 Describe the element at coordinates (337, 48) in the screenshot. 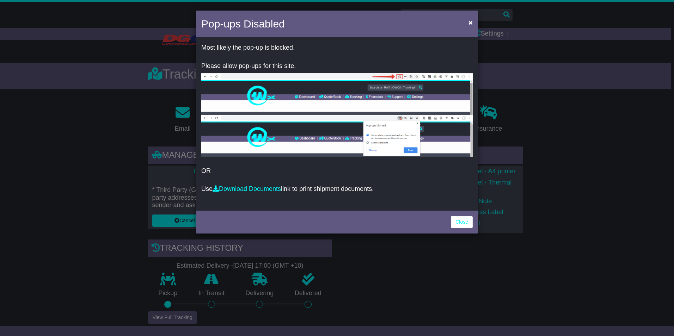

I see `p: Most likely the pop-up is blocked.` at that location.